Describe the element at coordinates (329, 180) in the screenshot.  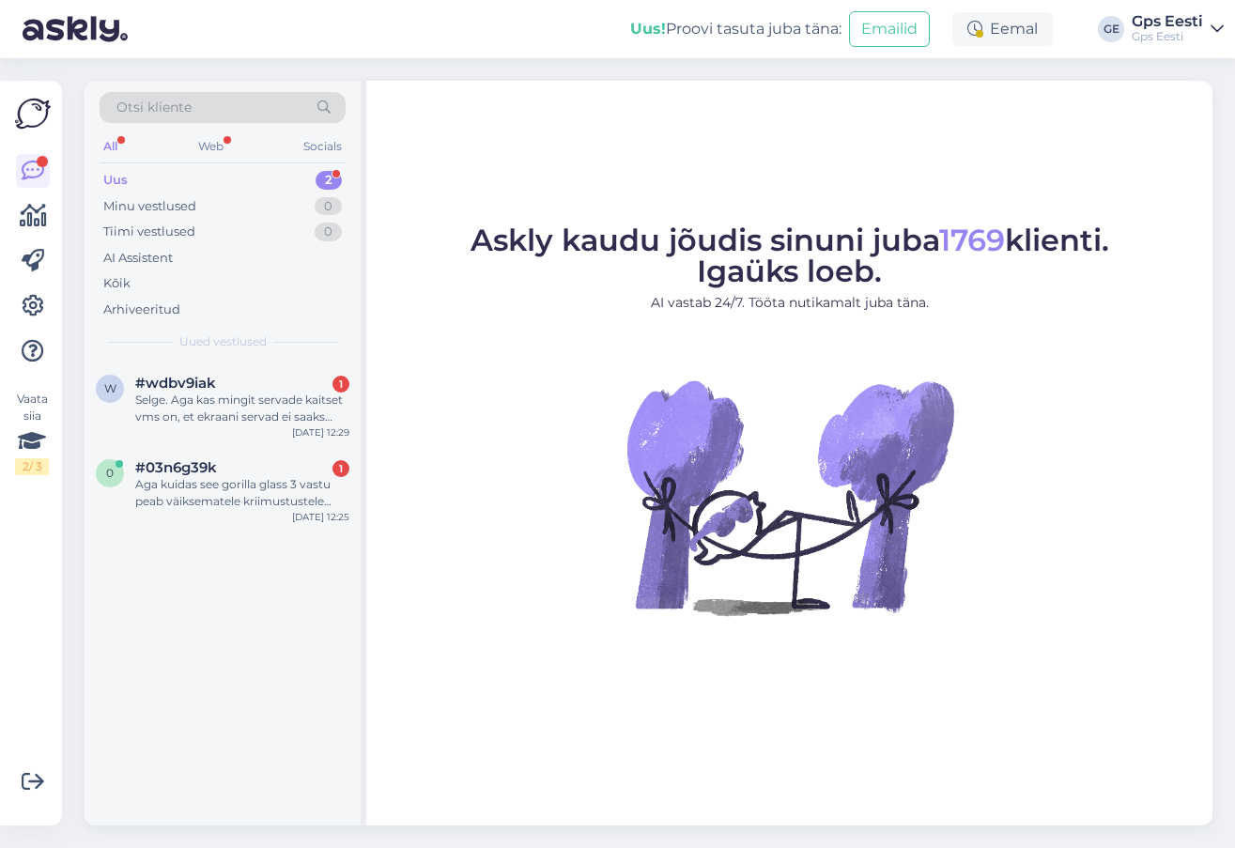
I see `div: 2` at that location.